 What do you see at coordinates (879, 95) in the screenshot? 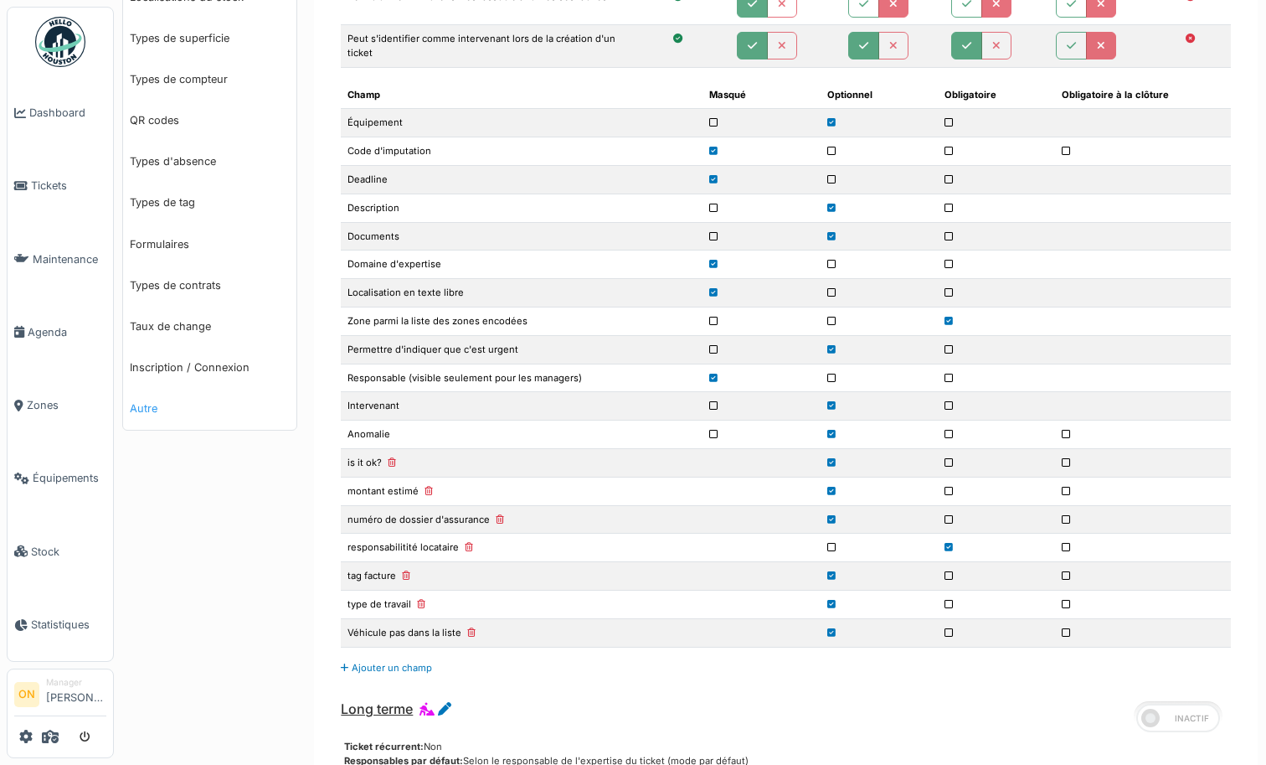
I see `th: Optionnel` at bounding box center [879, 95].